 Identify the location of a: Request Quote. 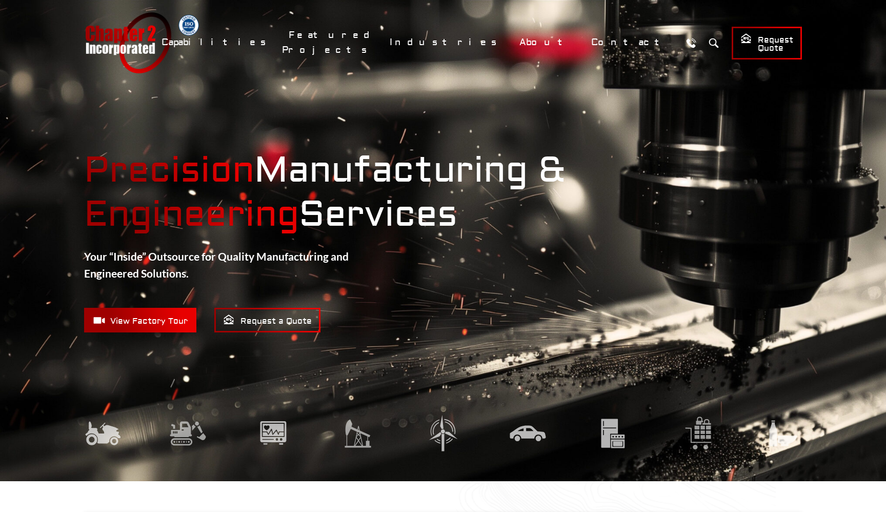
(766, 43).